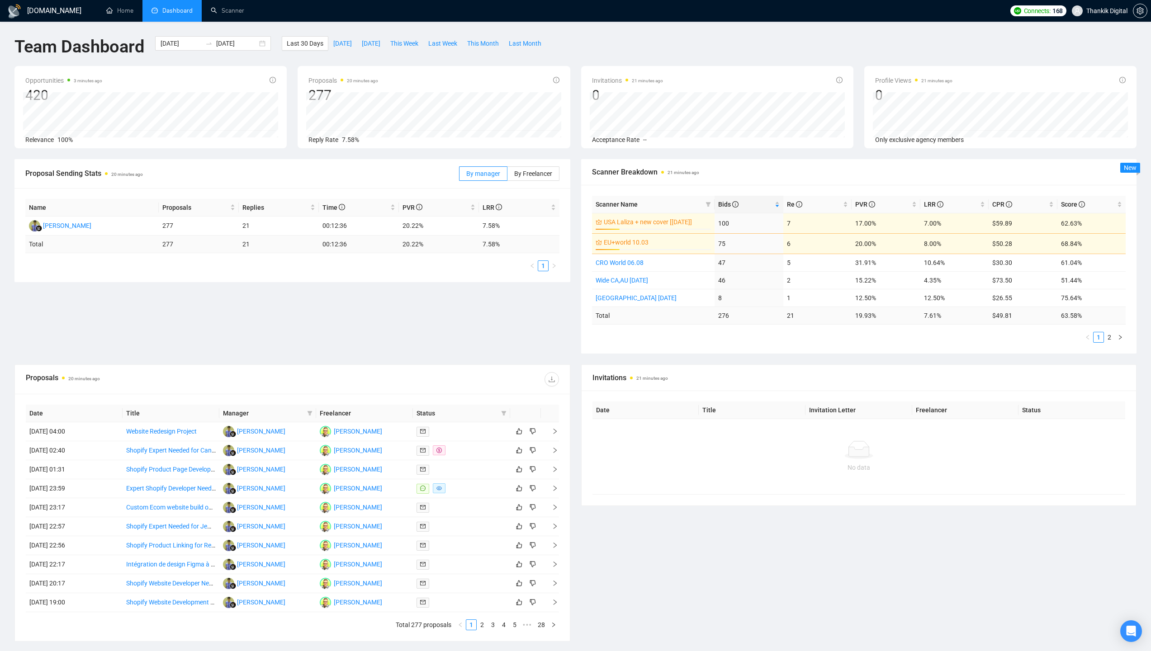 This screenshot has width=1151, height=651. What do you see at coordinates (525, 43) in the screenshot?
I see `button: Last Month` at bounding box center [525, 43].